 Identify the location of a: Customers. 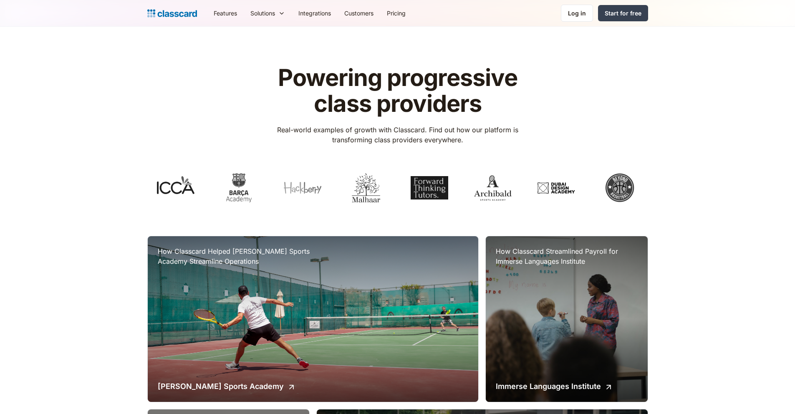
(359, 13).